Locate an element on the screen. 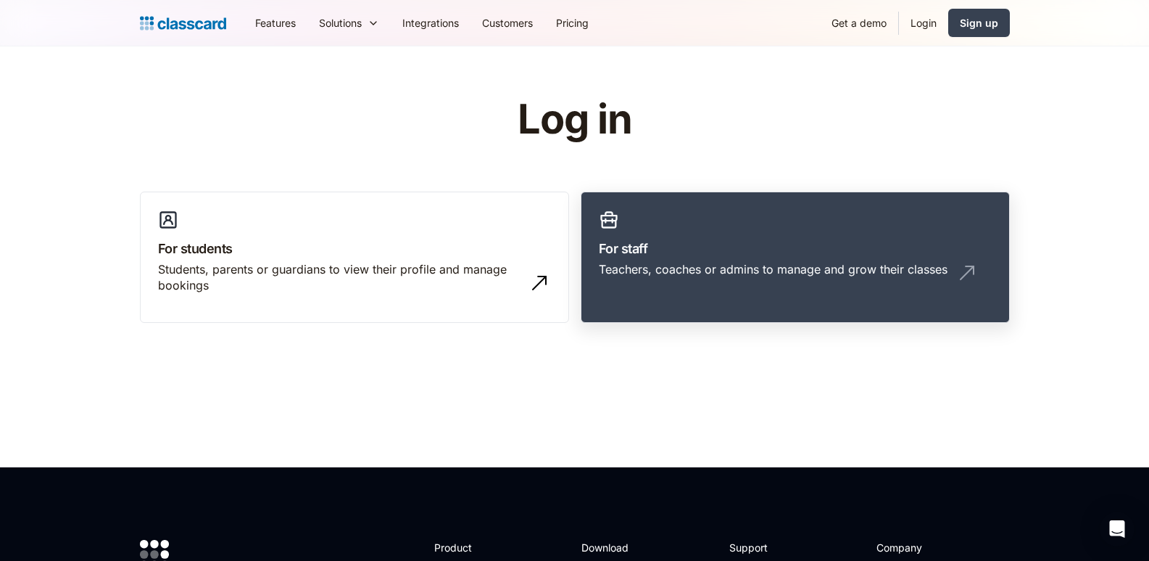 The height and width of the screenshot is (561, 1149). a: Sign up is located at coordinates (979, 22).